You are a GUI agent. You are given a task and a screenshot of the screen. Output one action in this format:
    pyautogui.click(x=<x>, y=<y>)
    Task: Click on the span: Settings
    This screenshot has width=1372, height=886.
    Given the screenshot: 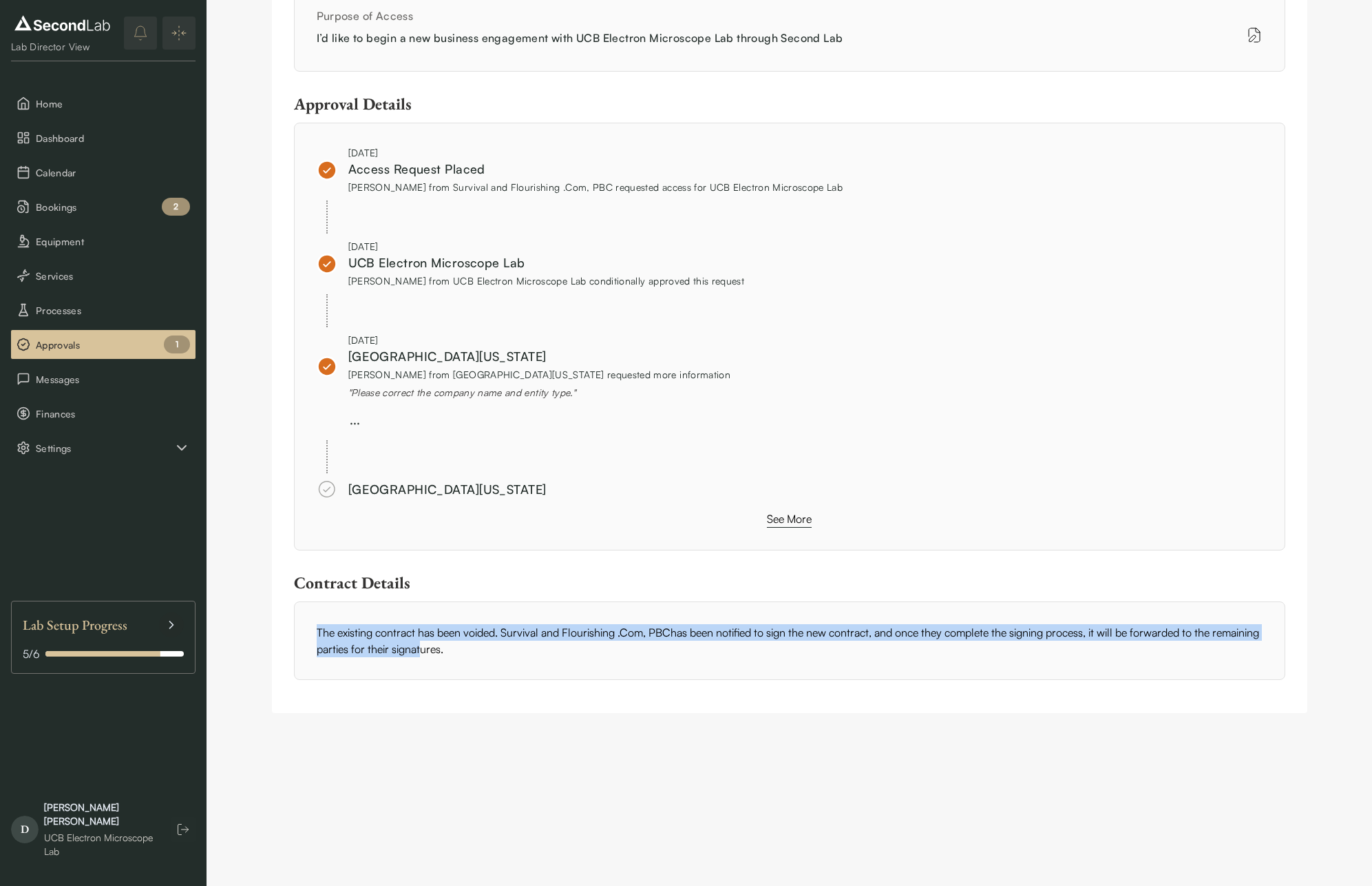 What is the action you would take?
    pyautogui.click(x=105, y=447)
    